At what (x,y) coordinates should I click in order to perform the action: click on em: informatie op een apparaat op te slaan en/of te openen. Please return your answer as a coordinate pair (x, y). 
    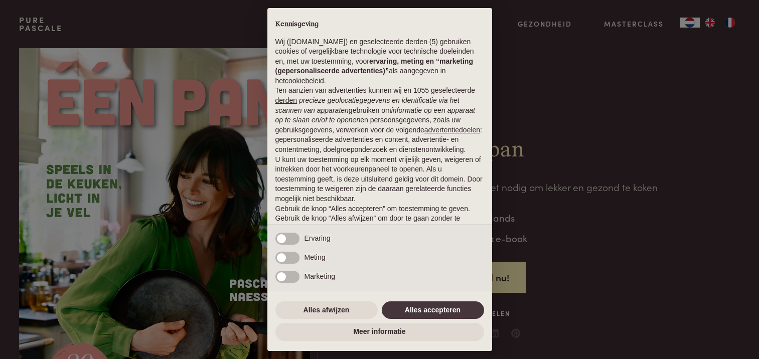
    Looking at the image, I should click on (375, 115).